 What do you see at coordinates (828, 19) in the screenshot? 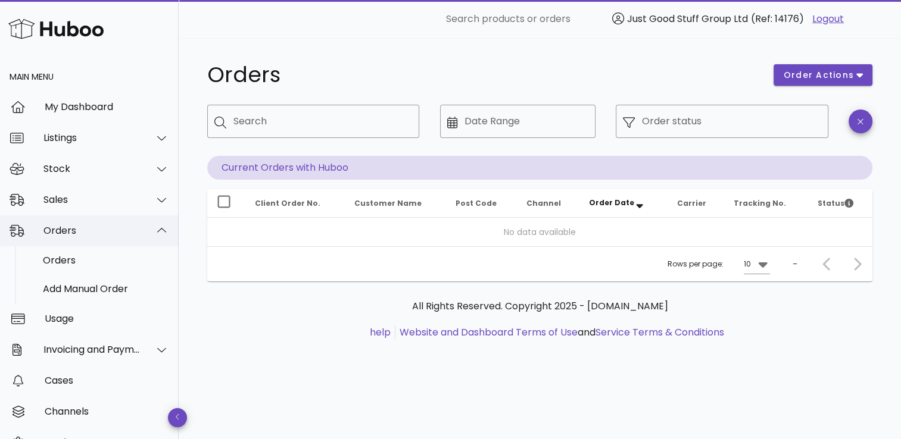
I see `a: Logout` at bounding box center [828, 19].